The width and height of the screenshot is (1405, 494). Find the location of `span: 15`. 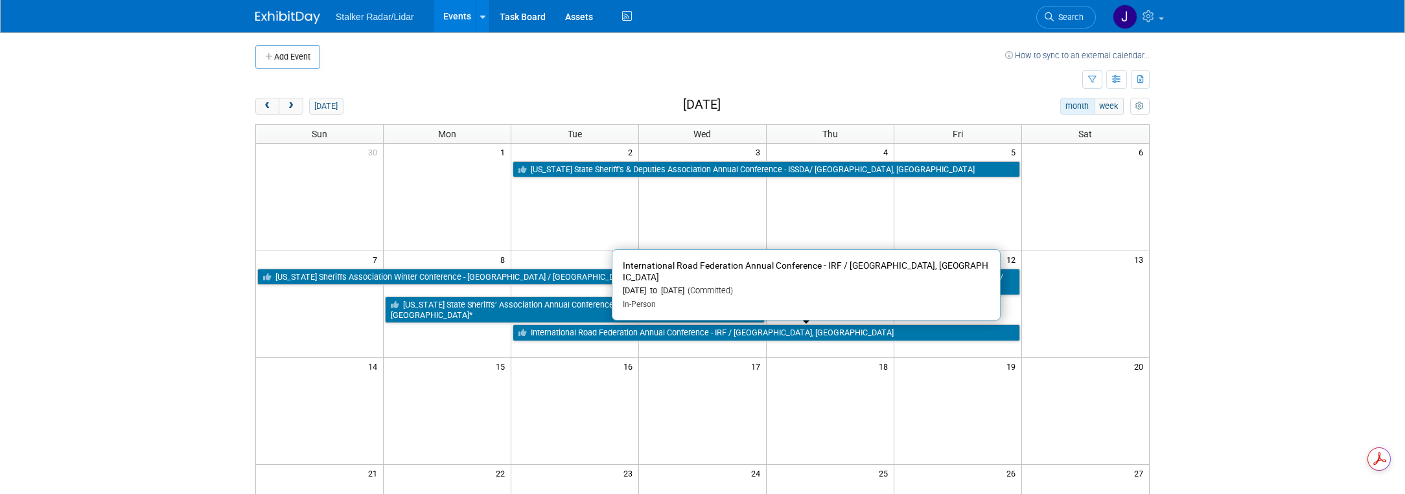

span: 15 is located at coordinates (502, 366).